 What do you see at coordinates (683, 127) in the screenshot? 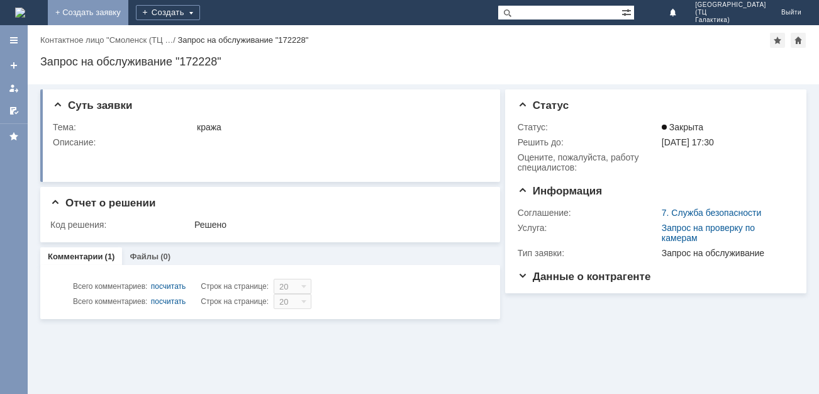
I see `span: Закрыта` at bounding box center [683, 127].